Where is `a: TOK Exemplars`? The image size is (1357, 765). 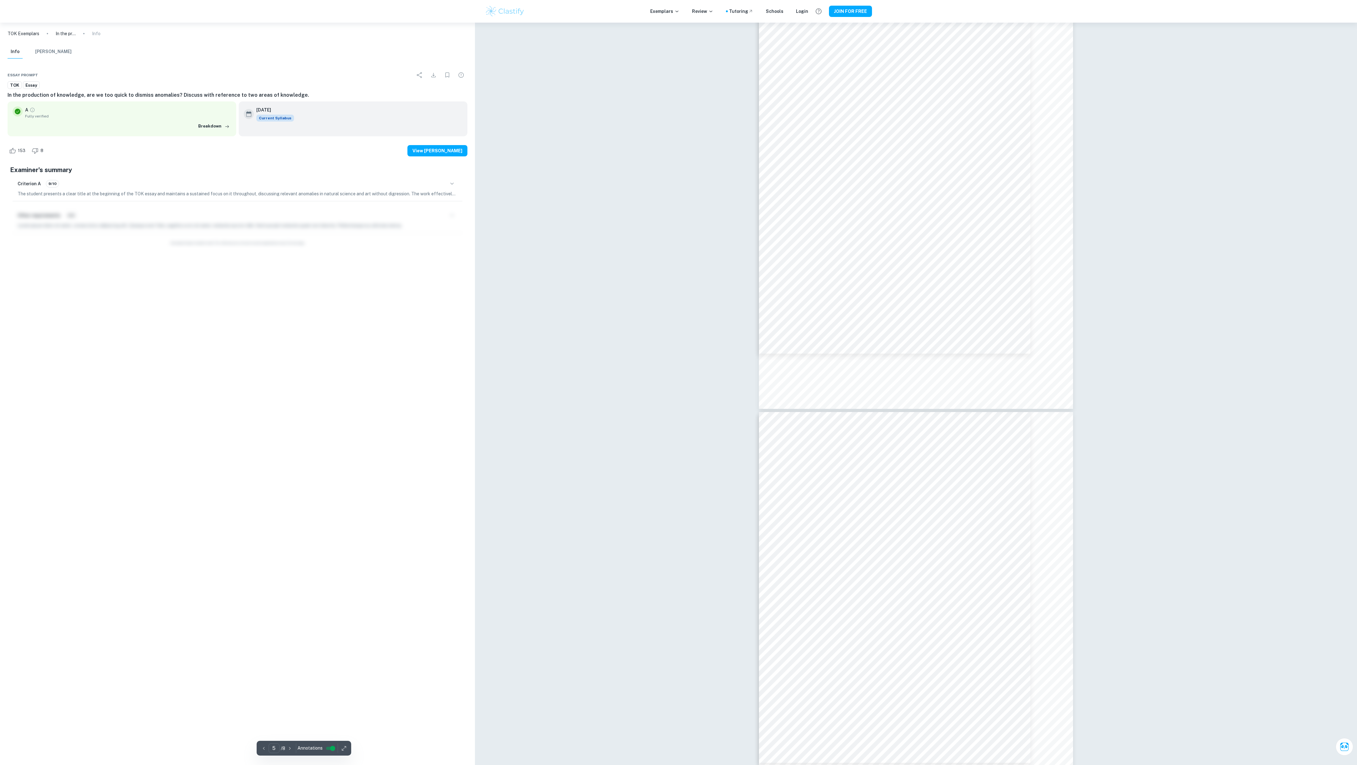 a: TOK Exemplars is located at coordinates (23, 34).